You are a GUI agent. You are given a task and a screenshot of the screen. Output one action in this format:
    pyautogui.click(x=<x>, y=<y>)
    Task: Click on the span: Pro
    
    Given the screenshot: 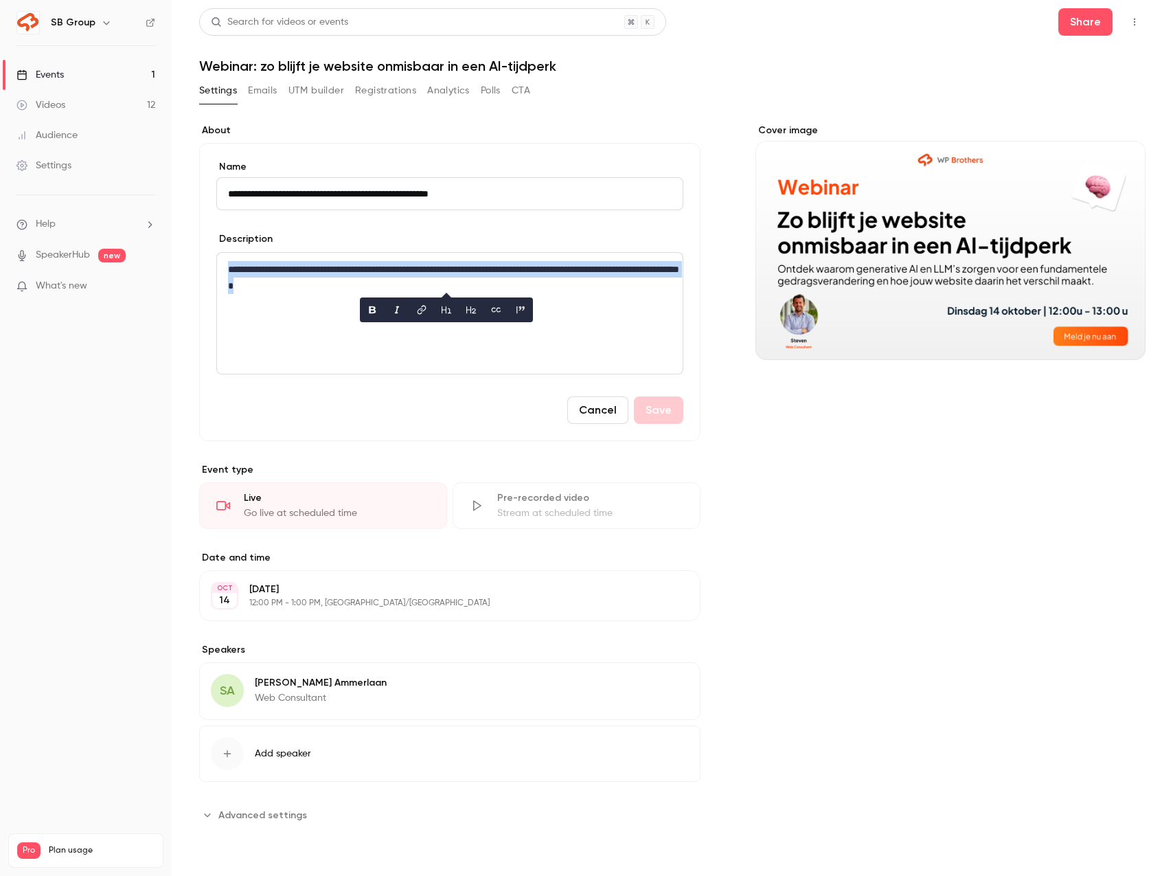 What is the action you would take?
    pyautogui.click(x=29, y=850)
    